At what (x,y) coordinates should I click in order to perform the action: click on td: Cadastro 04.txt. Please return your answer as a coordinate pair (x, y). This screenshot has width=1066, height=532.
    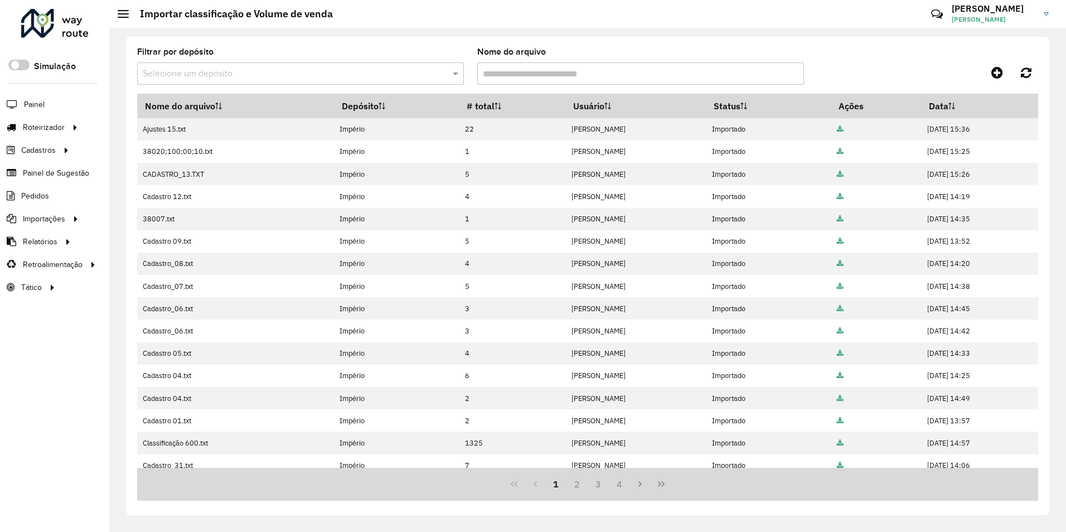
    Looking at the image, I should click on (235, 376).